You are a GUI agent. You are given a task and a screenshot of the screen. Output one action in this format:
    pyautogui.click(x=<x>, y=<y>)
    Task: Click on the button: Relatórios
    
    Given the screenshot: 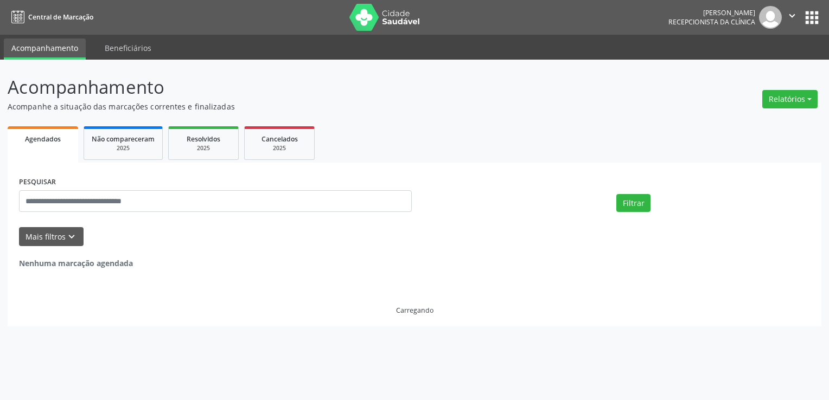 What is the action you would take?
    pyautogui.click(x=790, y=99)
    